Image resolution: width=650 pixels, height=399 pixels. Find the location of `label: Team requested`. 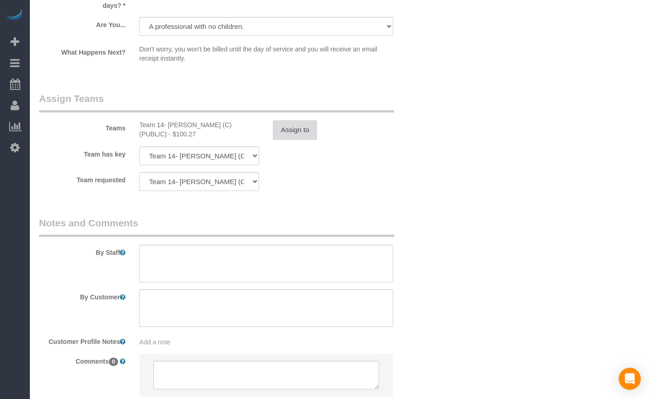

label: Team requested is located at coordinates (82, 178).